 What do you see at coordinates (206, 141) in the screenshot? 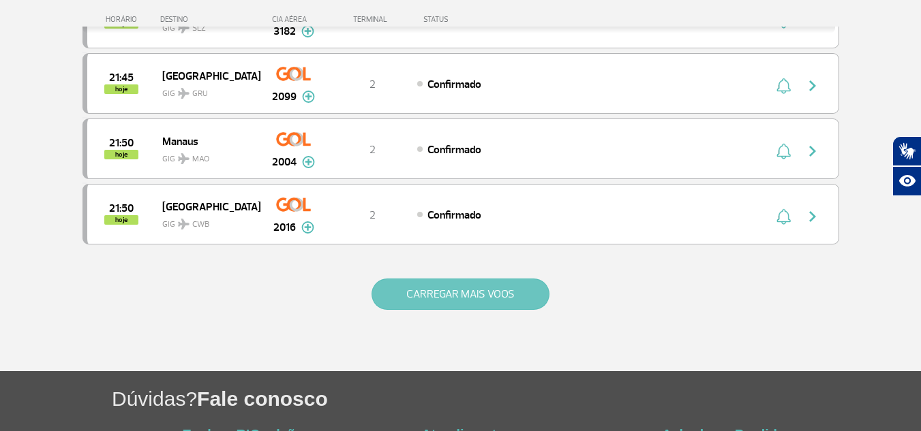
I see `span: Manaus` at bounding box center [206, 141].